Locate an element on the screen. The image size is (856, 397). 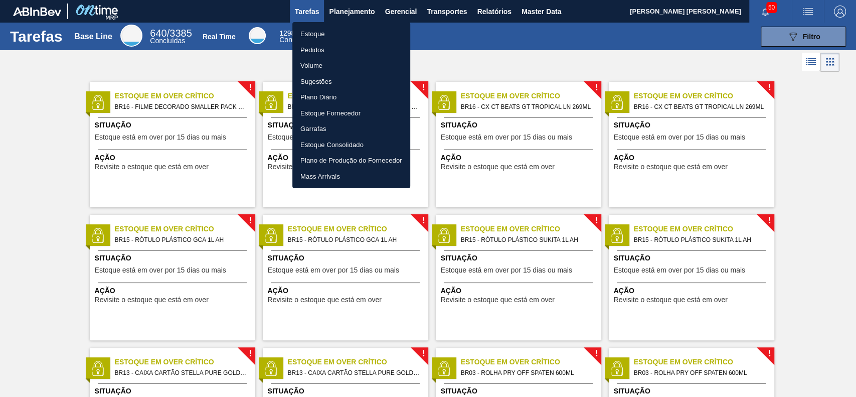
li: Estoque is located at coordinates (351, 34).